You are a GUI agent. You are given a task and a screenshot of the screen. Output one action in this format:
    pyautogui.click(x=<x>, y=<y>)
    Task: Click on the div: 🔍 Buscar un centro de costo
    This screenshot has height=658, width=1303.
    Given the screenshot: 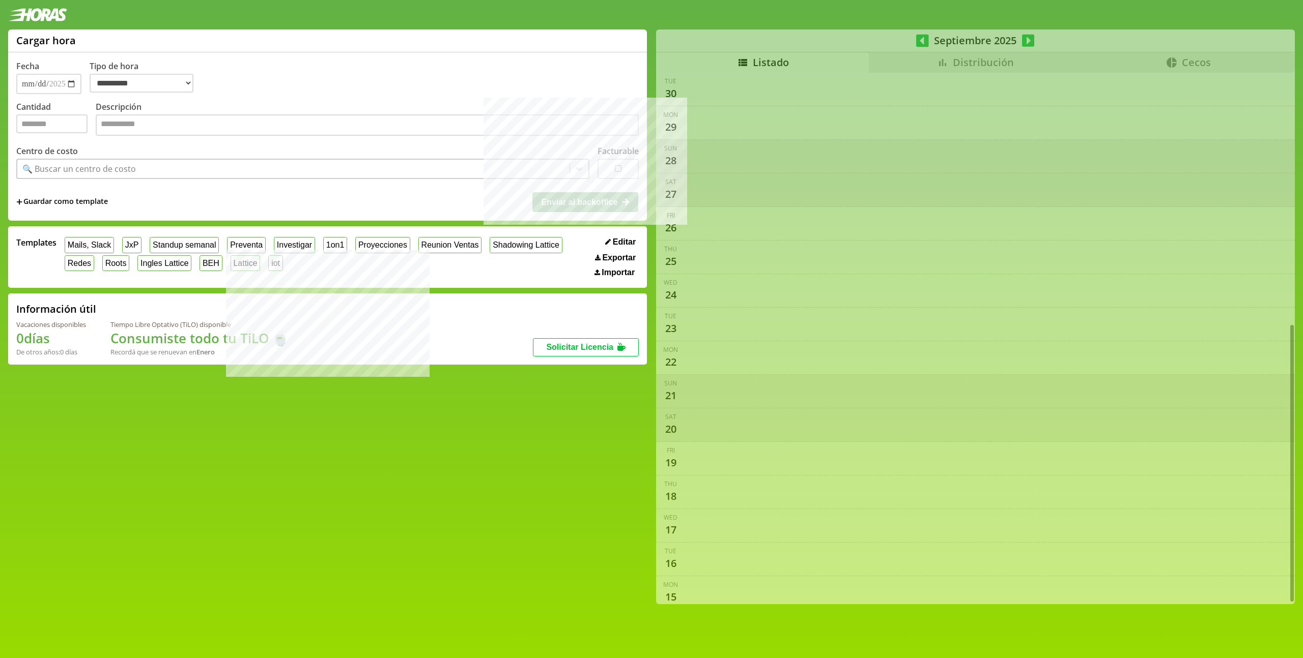 What is the action you would take?
    pyautogui.click(x=79, y=169)
    